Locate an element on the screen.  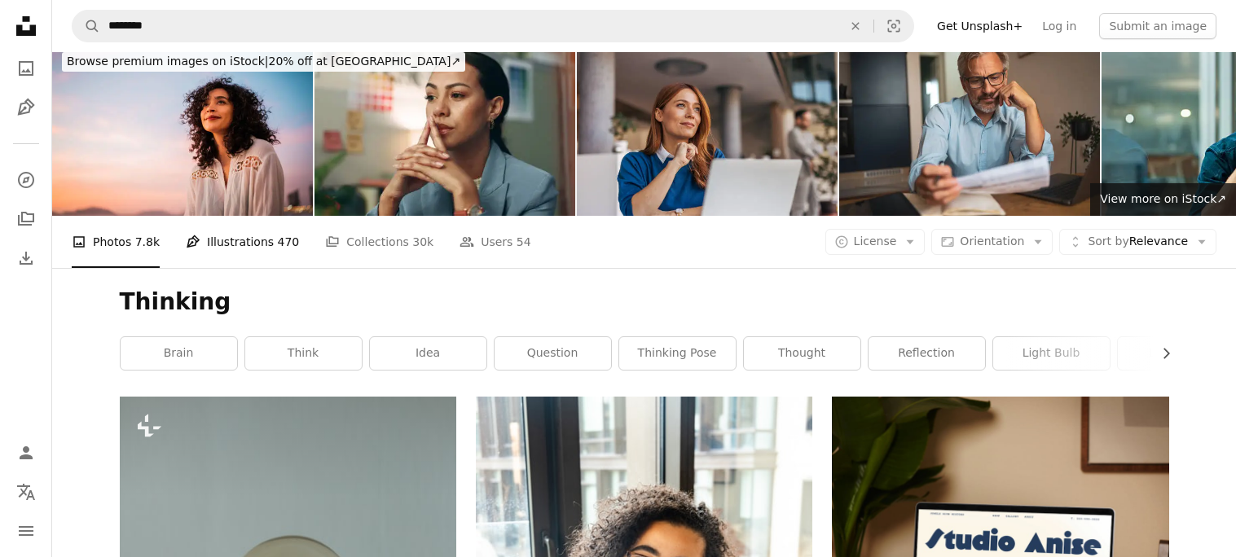
a: Illustrations is located at coordinates (26, 108).